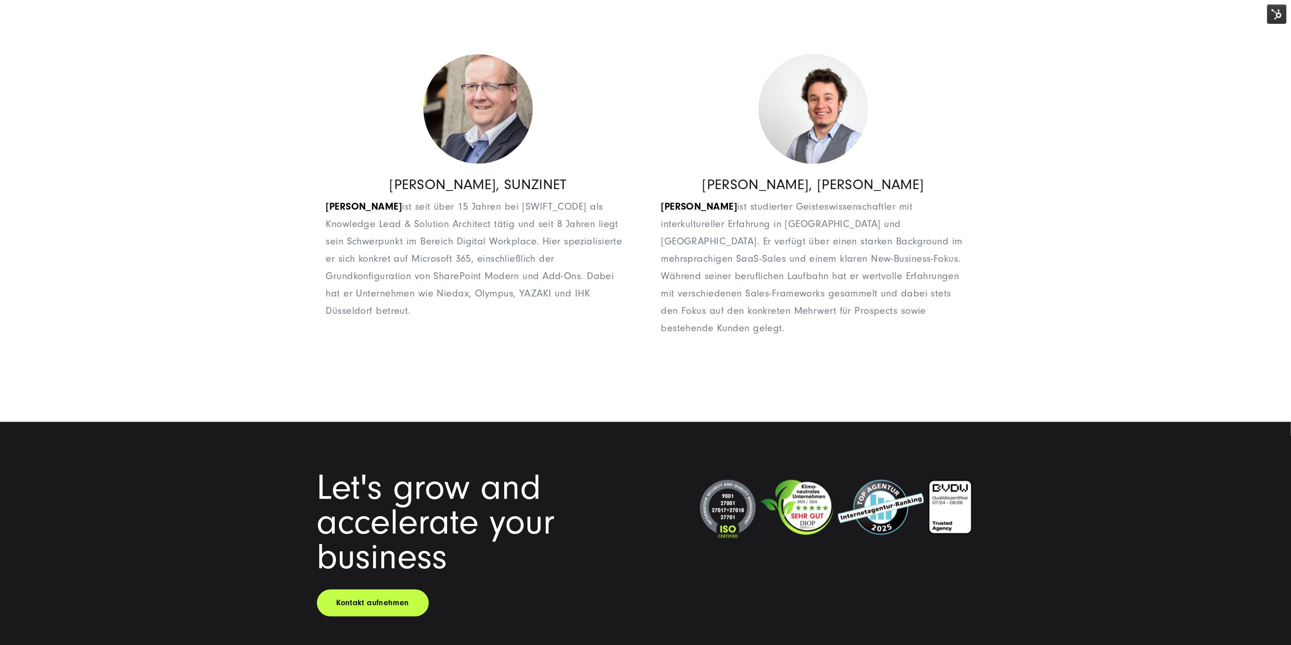  Describe the element at coordinates (1277, 14) in the screenshot. I see `img: HubSpot Tools-Menüschalter` at that location.